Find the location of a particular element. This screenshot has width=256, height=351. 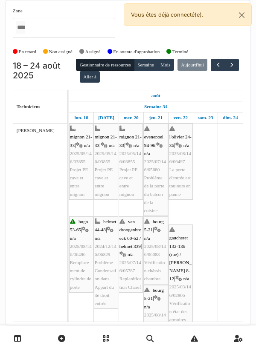

a: 20 août 2025 is located at coordinates (131, 118).